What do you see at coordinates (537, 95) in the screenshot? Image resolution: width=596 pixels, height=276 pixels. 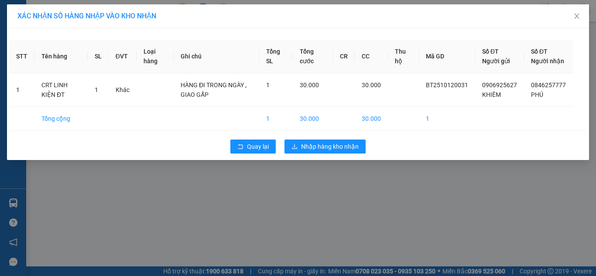 I see `span: PHÚ` at bounding box center [537, 95].